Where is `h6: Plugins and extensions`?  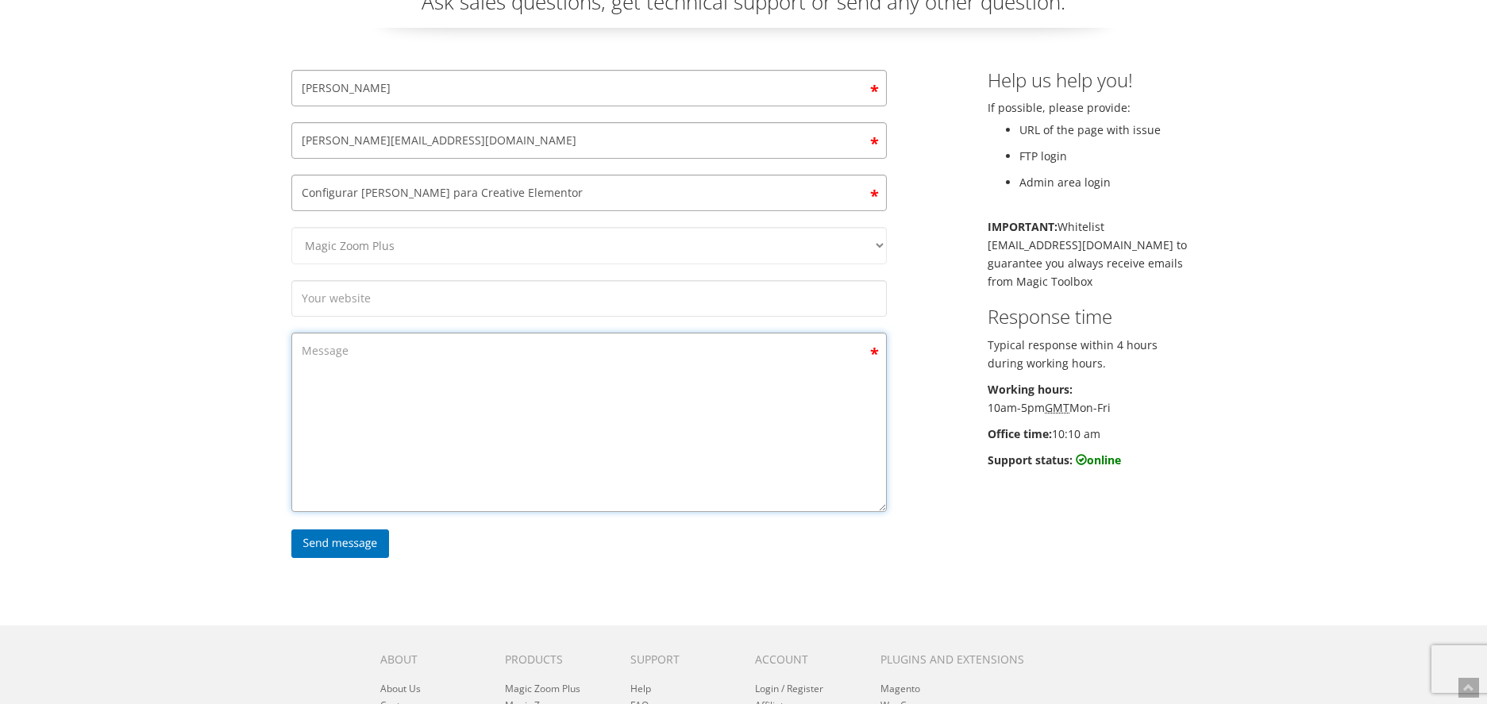
h6: Plugins and extensions is located at coordinates (962, 659).